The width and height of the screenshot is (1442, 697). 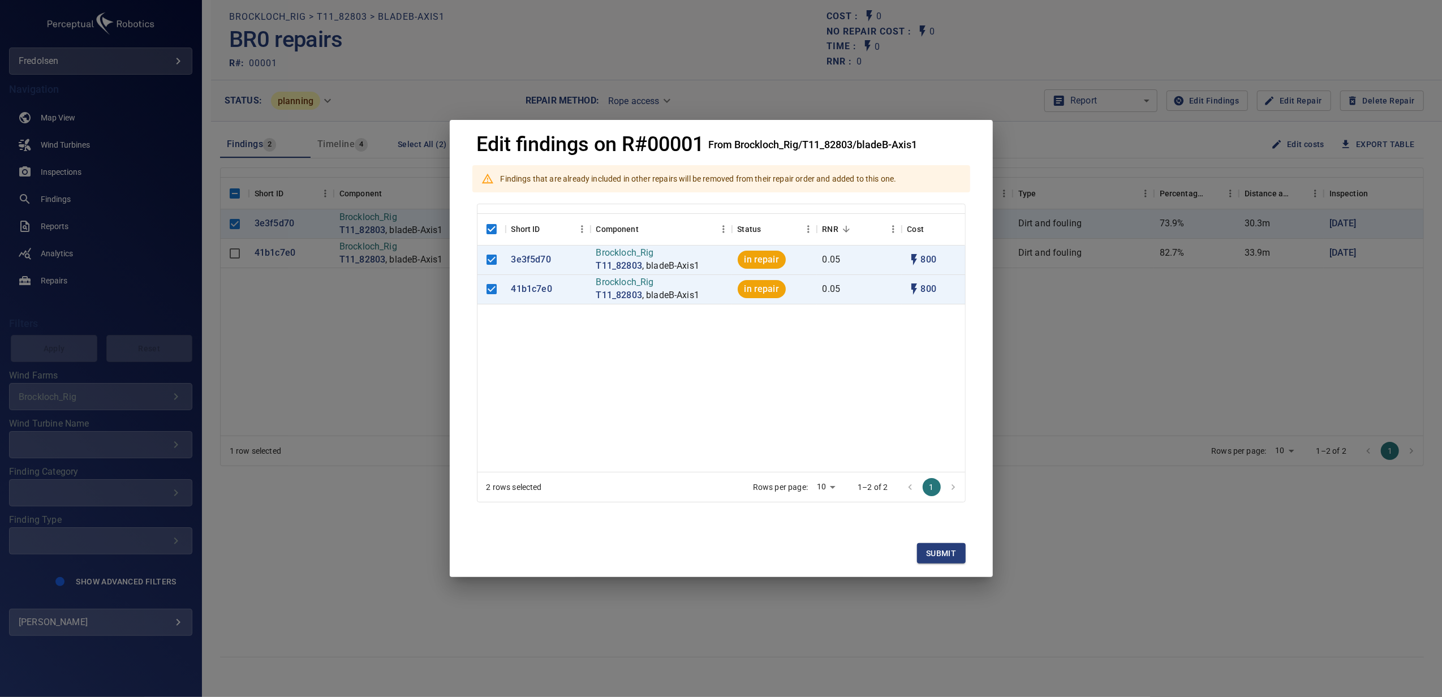 What do you see at coordinates (932, 487) in the screenshot?
I see `button: page 1` at bounding box center [932, 487].